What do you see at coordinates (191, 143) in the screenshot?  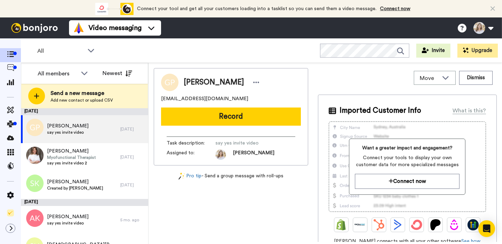 I see `span: Task description :` at bounding box center [191, 143].